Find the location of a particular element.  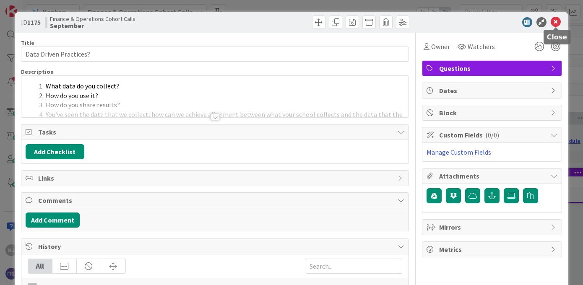

span: ID is located at coordinates (31, 22).